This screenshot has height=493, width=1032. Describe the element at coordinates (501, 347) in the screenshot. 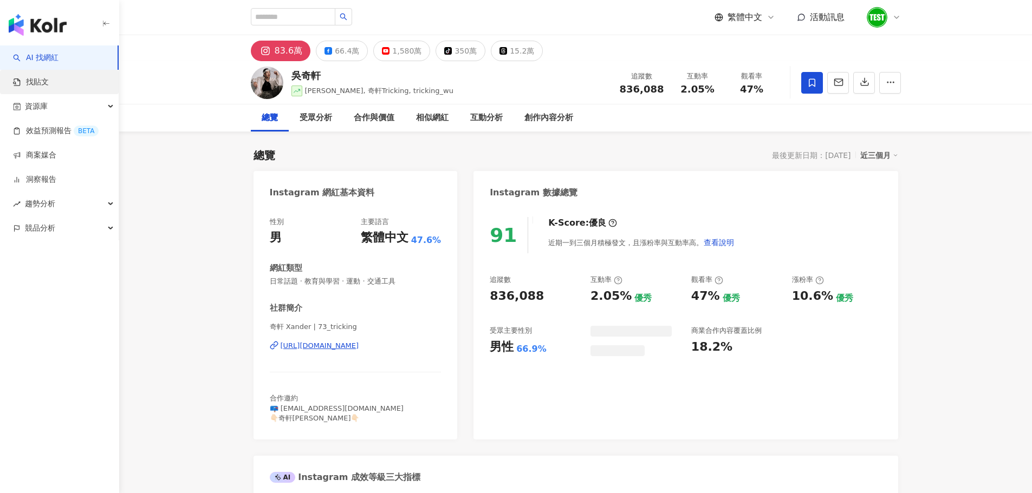

I see `div: 男性` at that location.